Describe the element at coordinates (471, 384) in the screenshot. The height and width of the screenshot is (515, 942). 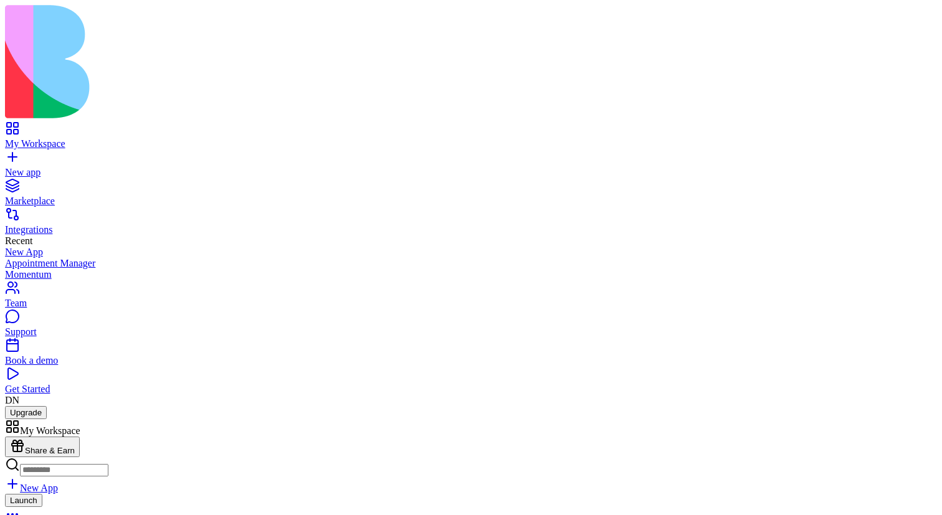
I see `a: Get Started` at that location.